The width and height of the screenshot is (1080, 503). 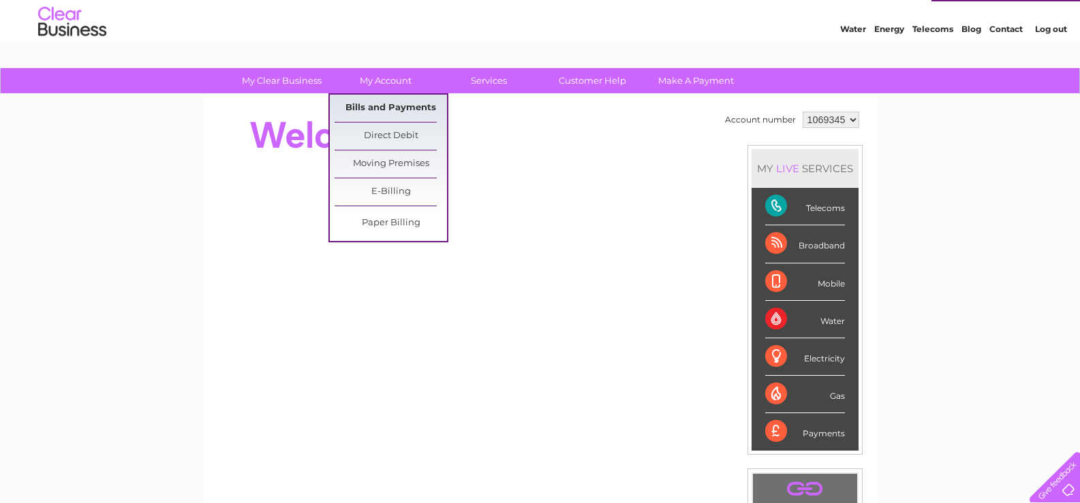 I want to click on a: Services, so click(x=488, y=80).